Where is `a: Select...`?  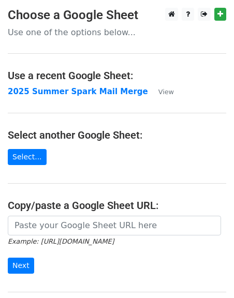 a: Select... is located at coordinates (27, 157).